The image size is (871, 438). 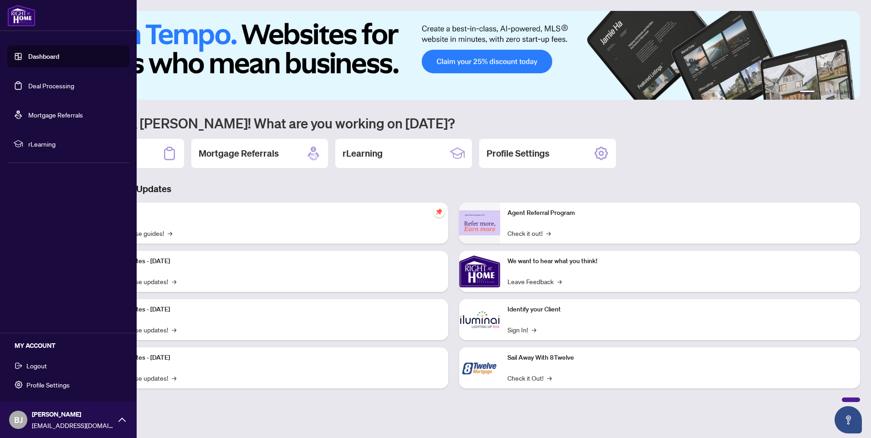 I want to click on a: Mortgage Referrals, so click(x=56, y=115).